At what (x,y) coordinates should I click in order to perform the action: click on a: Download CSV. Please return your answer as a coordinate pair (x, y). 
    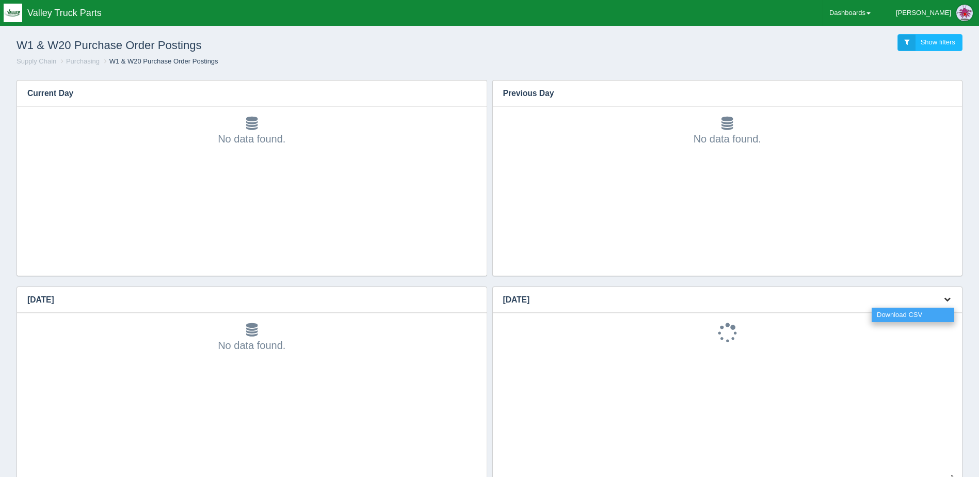
    Looking at the image, I should click on (913, 315).